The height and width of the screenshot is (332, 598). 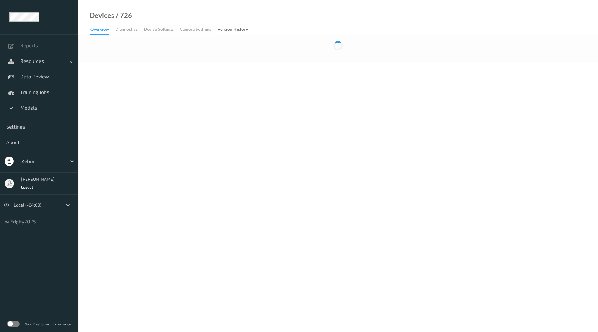 What do you see at coordinates (100, 30) in the screenshot?
I see `div: Overview` at bounding box center [100, 30].